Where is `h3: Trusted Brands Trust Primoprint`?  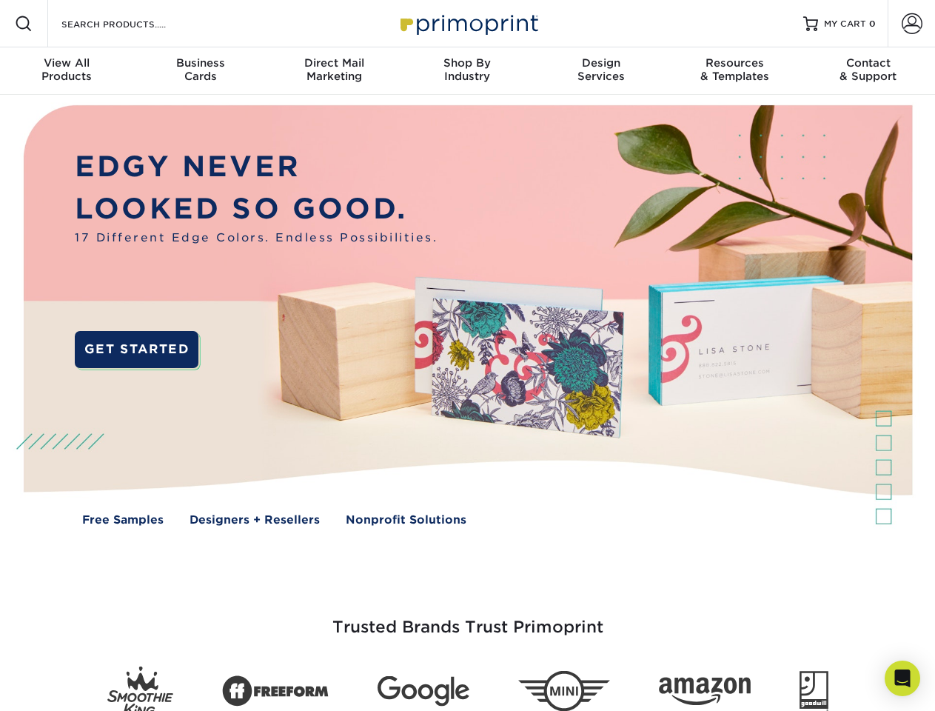
h3: Trusted Brands Trust Primoprint is located at coordinates (468, 618).